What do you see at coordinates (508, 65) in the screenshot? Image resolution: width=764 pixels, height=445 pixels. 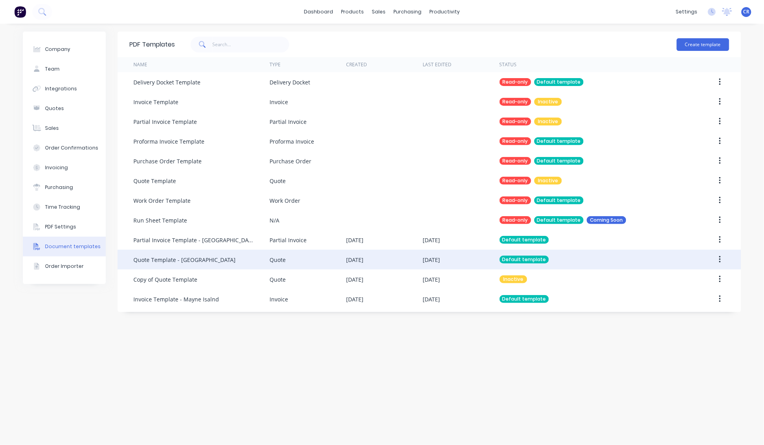 I see `div: Status` at bounding box center [508, 65].